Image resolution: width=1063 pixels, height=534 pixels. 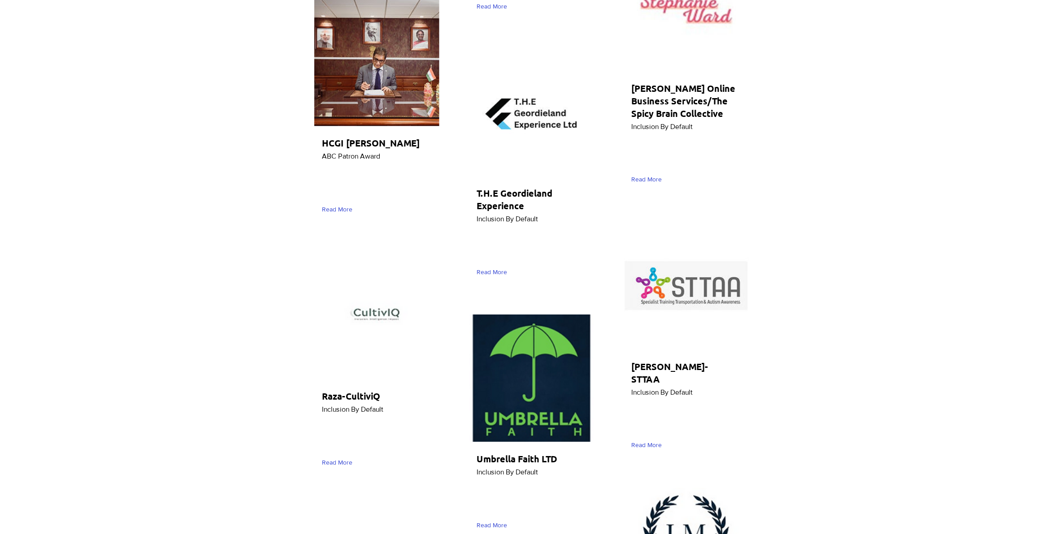 I want to click on span: T.H.E Geordieland Experience, so click(x=514, y=200).